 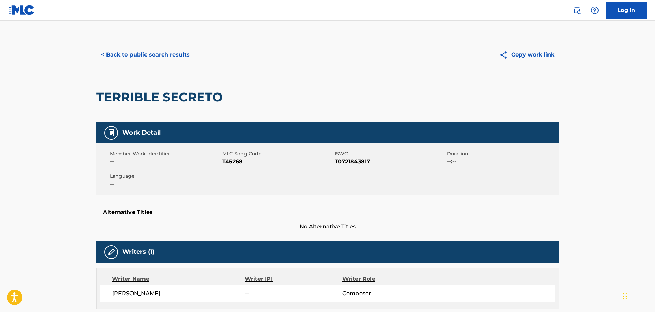 What do you see at coordinates (387, 279) in the screenshot?
I see `div: Writer Role` at bounding box center [387, 279].